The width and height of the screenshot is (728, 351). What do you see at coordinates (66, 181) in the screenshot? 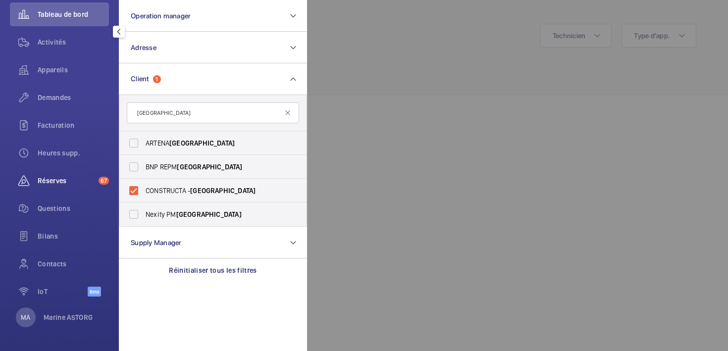
I see `span: Réserves` at bounding box center [66, 181].